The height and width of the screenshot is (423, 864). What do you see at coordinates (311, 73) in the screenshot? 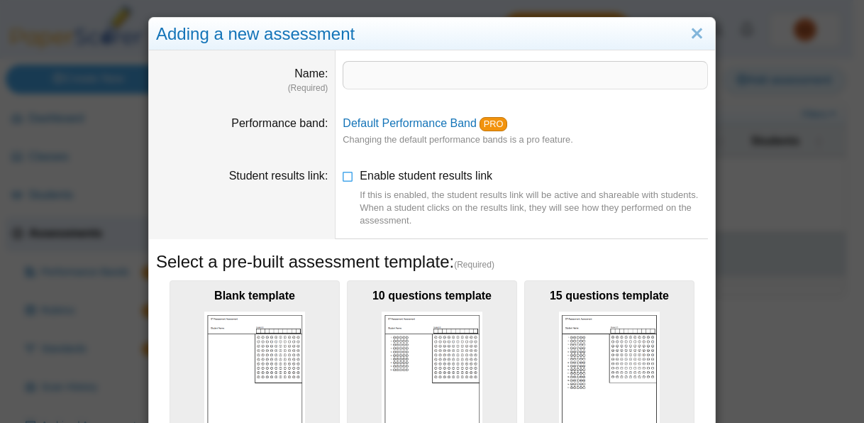
I see `label: Name` at bounding box center [311, 73].